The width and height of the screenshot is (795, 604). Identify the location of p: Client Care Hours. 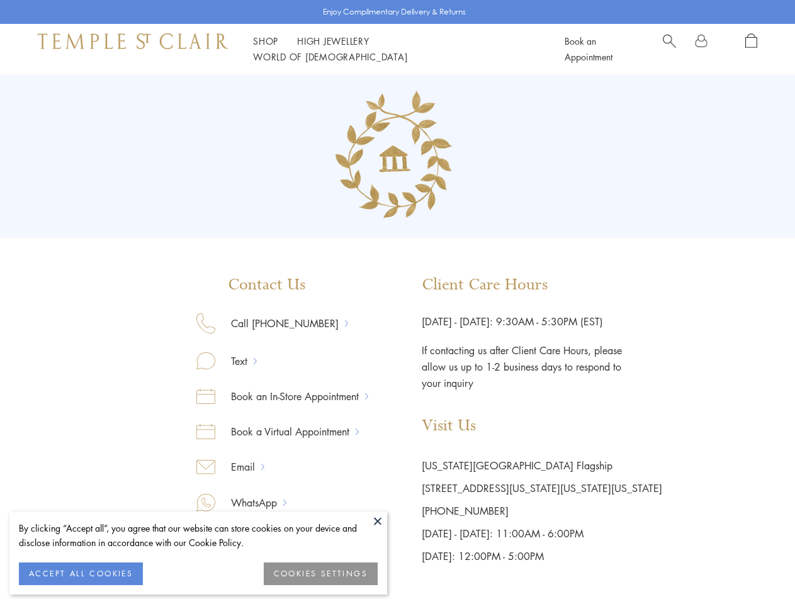
(542, 285).